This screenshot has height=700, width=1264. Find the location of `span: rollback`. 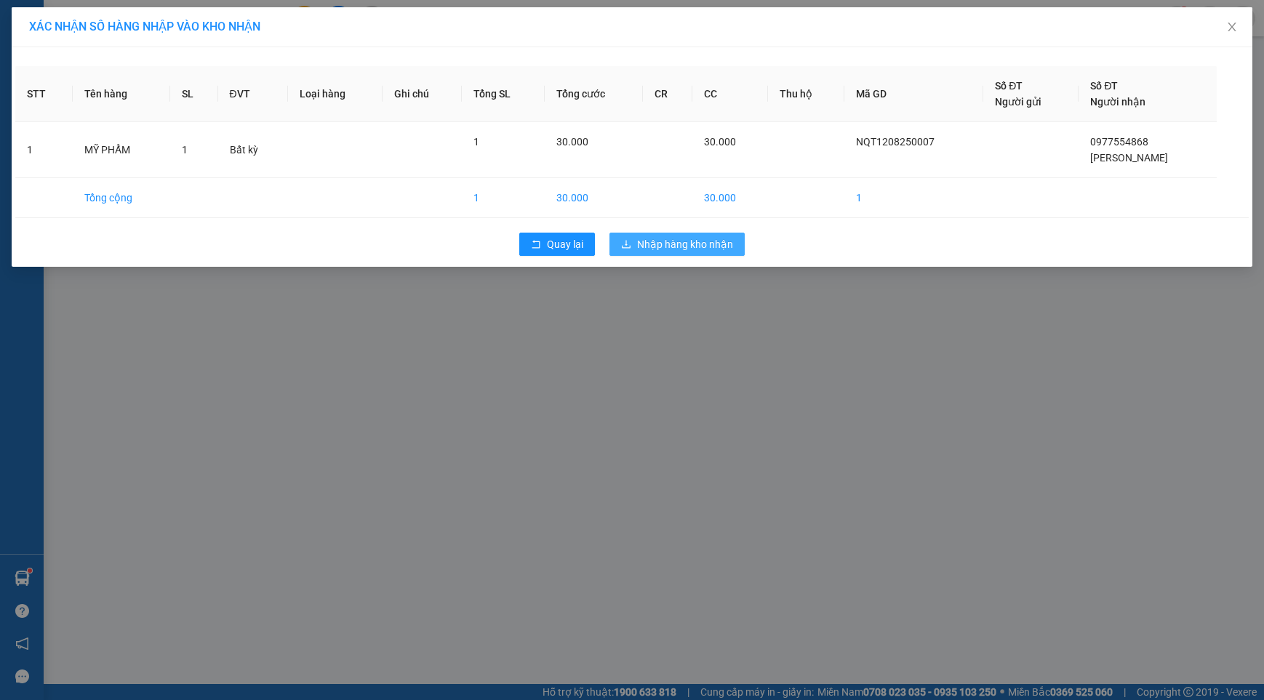

span: rollback is located at coordinates (536, 245).